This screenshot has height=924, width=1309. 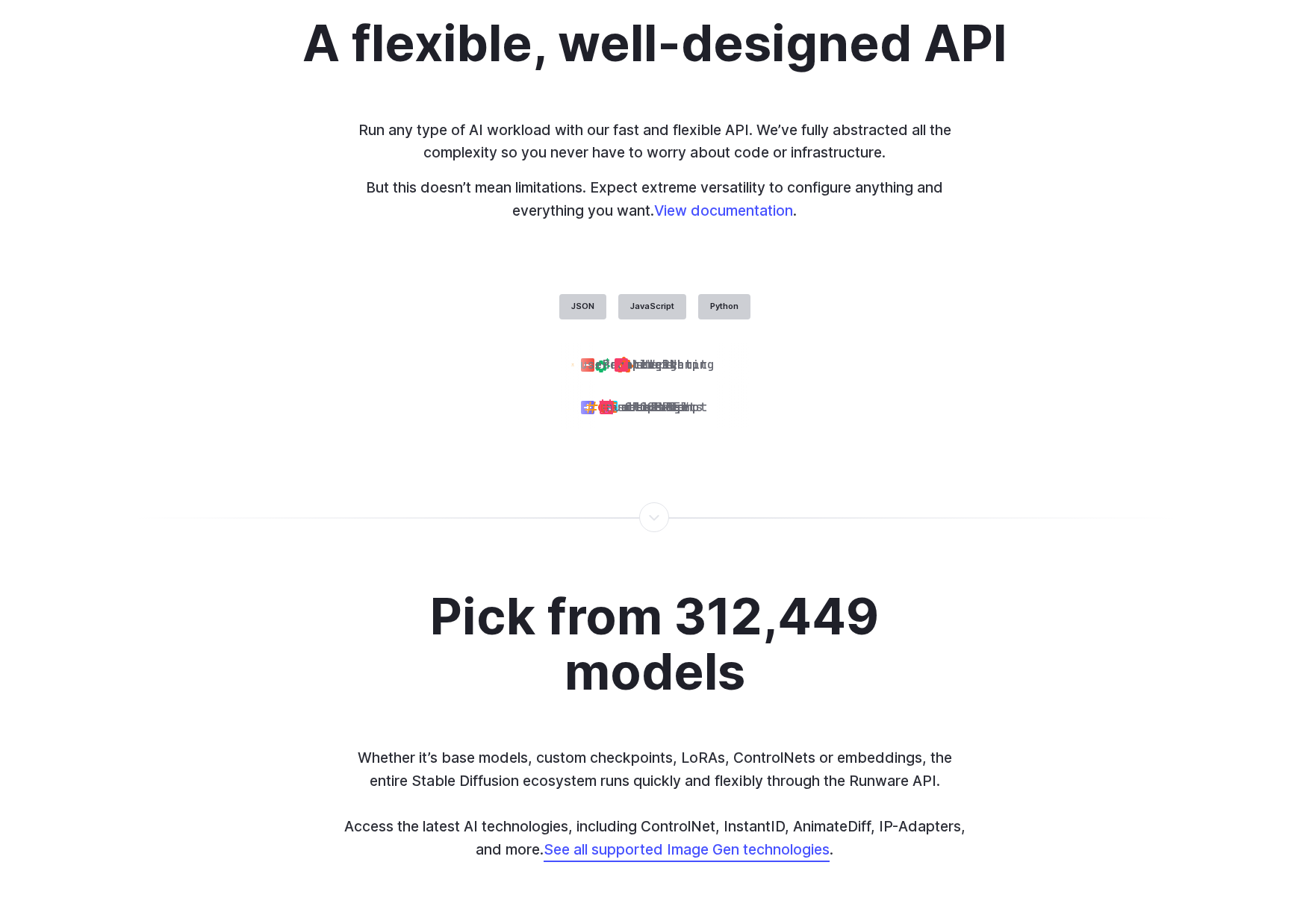 I want to click on p: But this doesn’t mean limitations. Expect extreme versatility to configure anything and everythin..., so click(x=655, y=199).